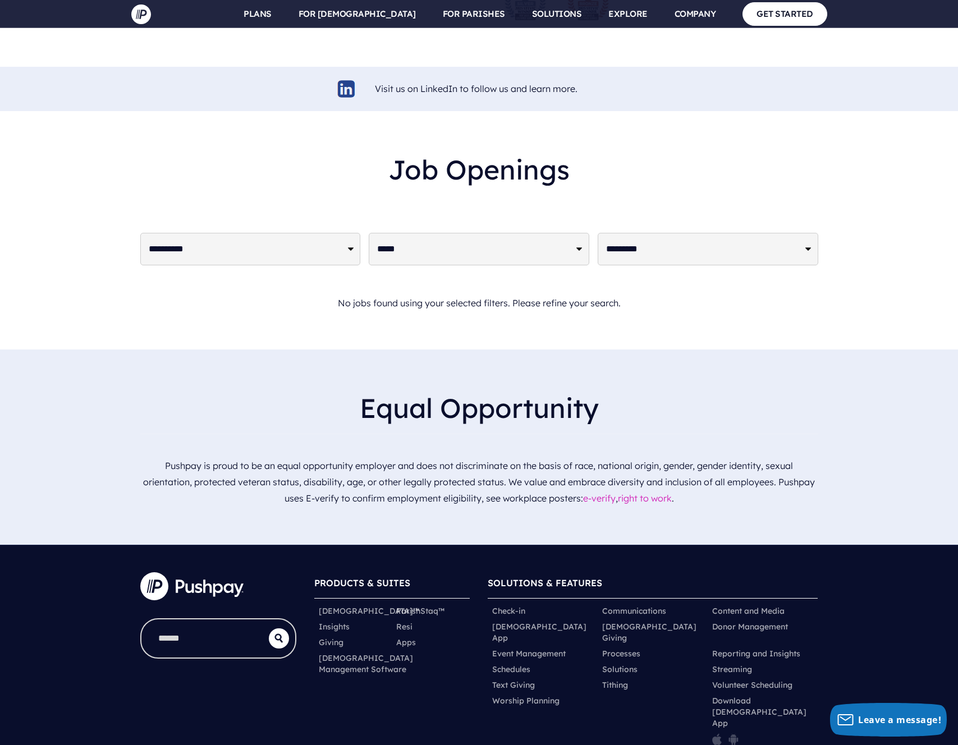 The width and height of the screenshot is (958, 745). Describe the element at coordinates (888, 720) in the screenshot. I see `button: Leave a message!` at that location.